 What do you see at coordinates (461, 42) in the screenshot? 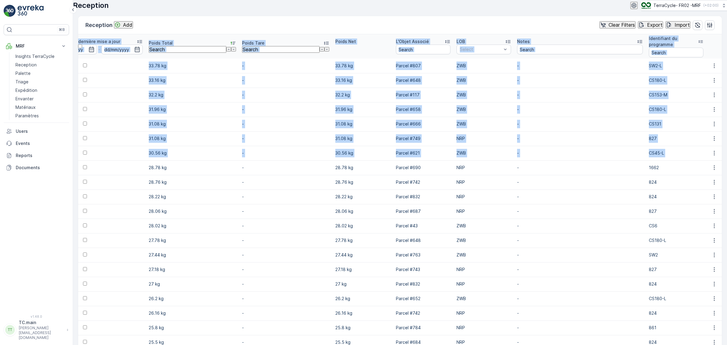
I see `p: LOB` at bounding box center [461, 42].